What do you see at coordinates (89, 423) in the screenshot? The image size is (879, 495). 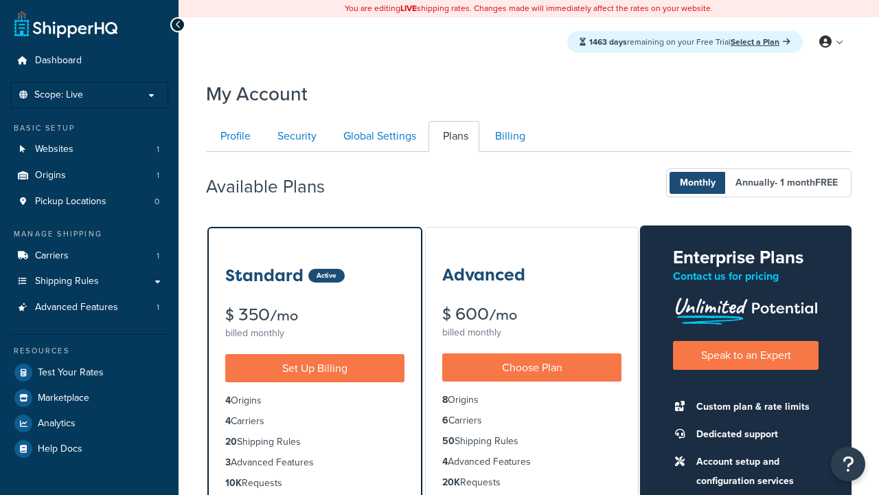 I see `li: Analytics` at bounding box center [89, 423].